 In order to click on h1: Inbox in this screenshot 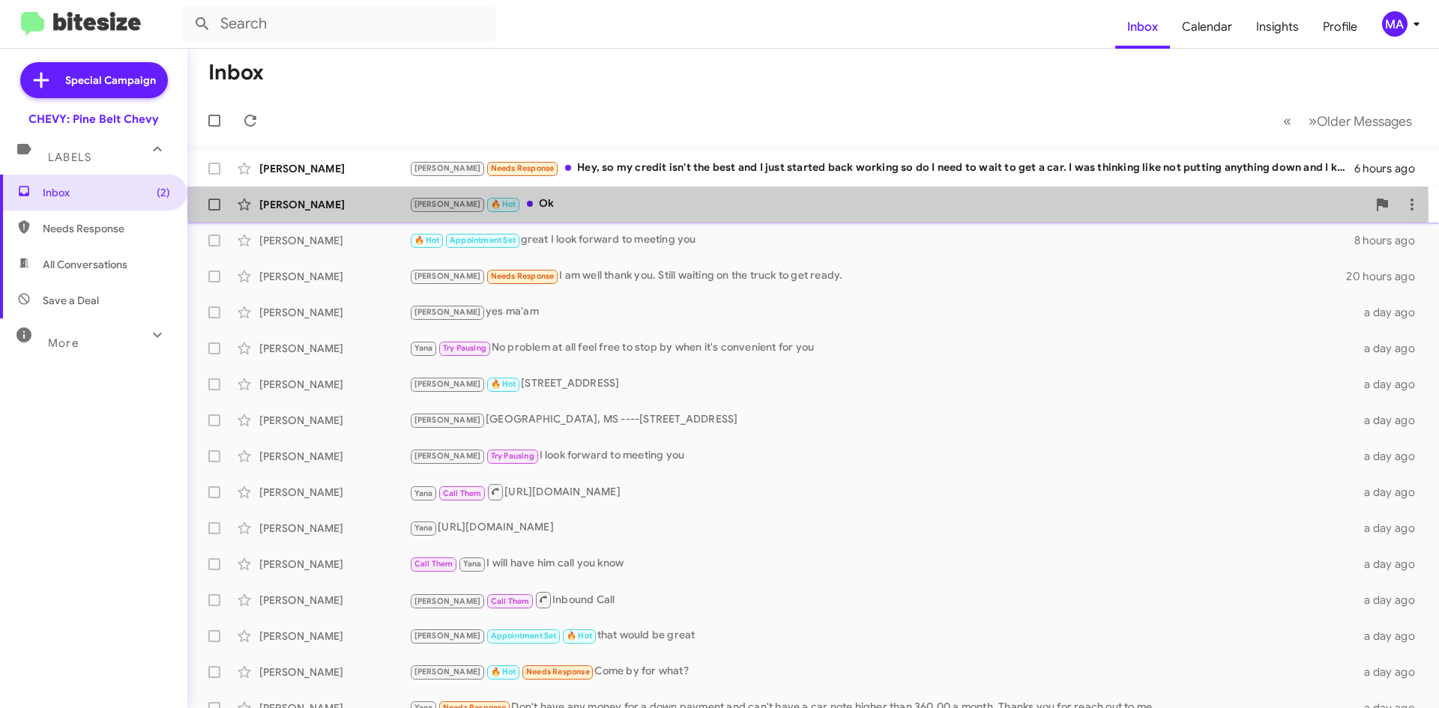, I will do `click(236, 73)`.